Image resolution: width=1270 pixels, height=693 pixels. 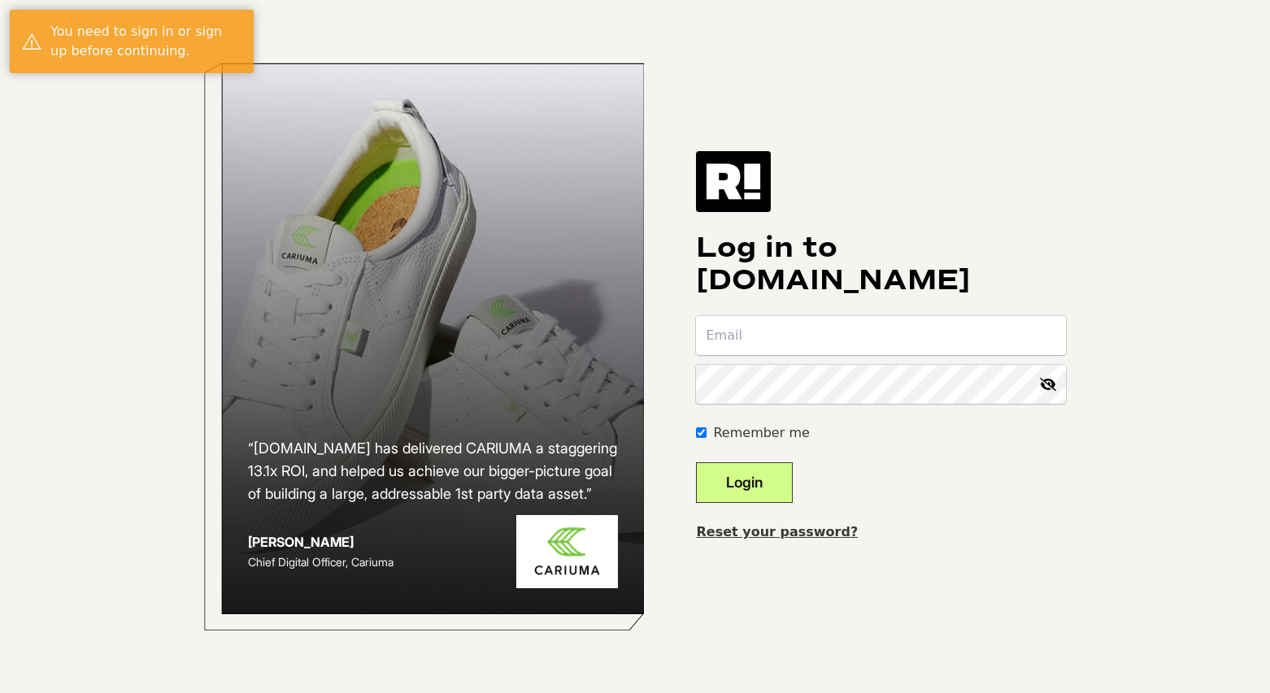 I want to click on input: Email, so click(x=880, y=336).